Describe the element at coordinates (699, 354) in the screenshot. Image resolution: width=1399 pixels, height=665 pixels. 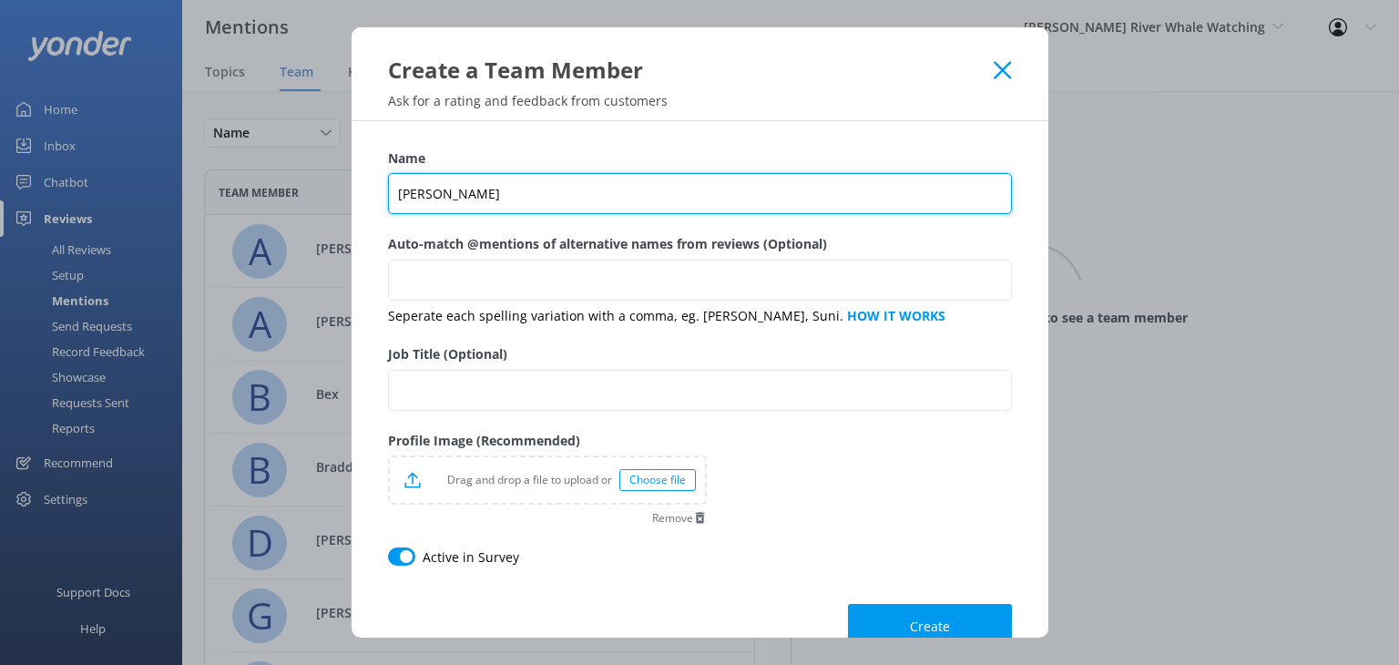
I see `label: Job Title (Optional)` at that location.